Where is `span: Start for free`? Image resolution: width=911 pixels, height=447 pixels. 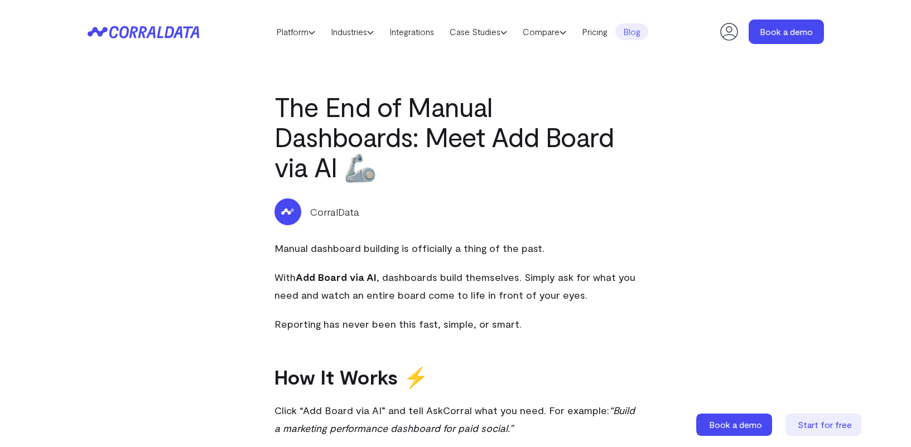 span: Start for free is located at coordinates (824, 424).